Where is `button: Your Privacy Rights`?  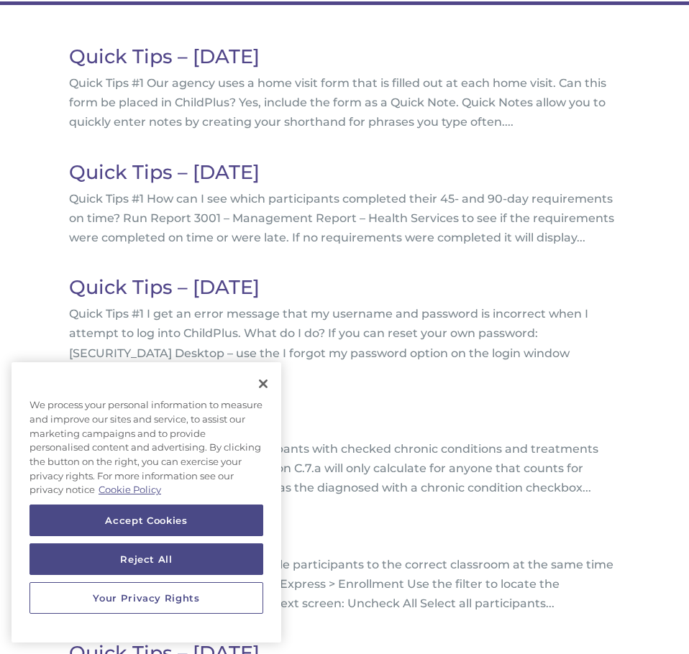 button: Your Privacy Rights is located at coordinates (146, 598).